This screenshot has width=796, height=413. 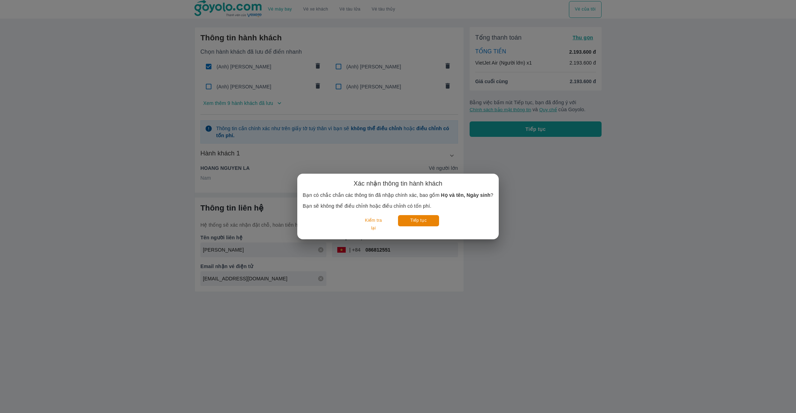 What do you see at coordinates (465, 195) in the screenshot?
I see `b: Họ và tên, Ngày sinh` at bounding box center [465, 195].